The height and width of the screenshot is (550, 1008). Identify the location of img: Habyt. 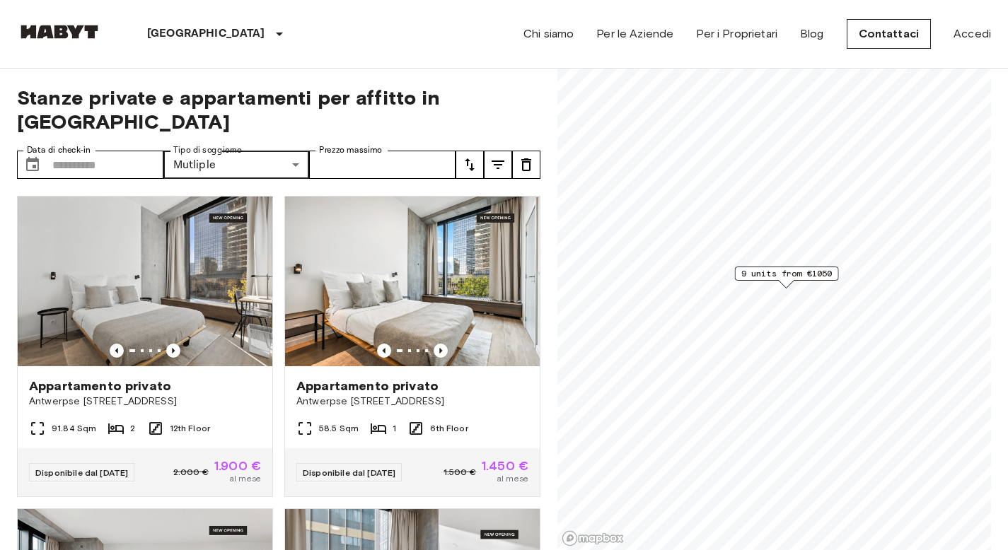
(59, 32).